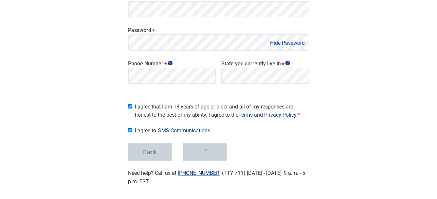 The width and height of the screenshot is (437, 199). I want to click on span: loading, so click(205, 152).